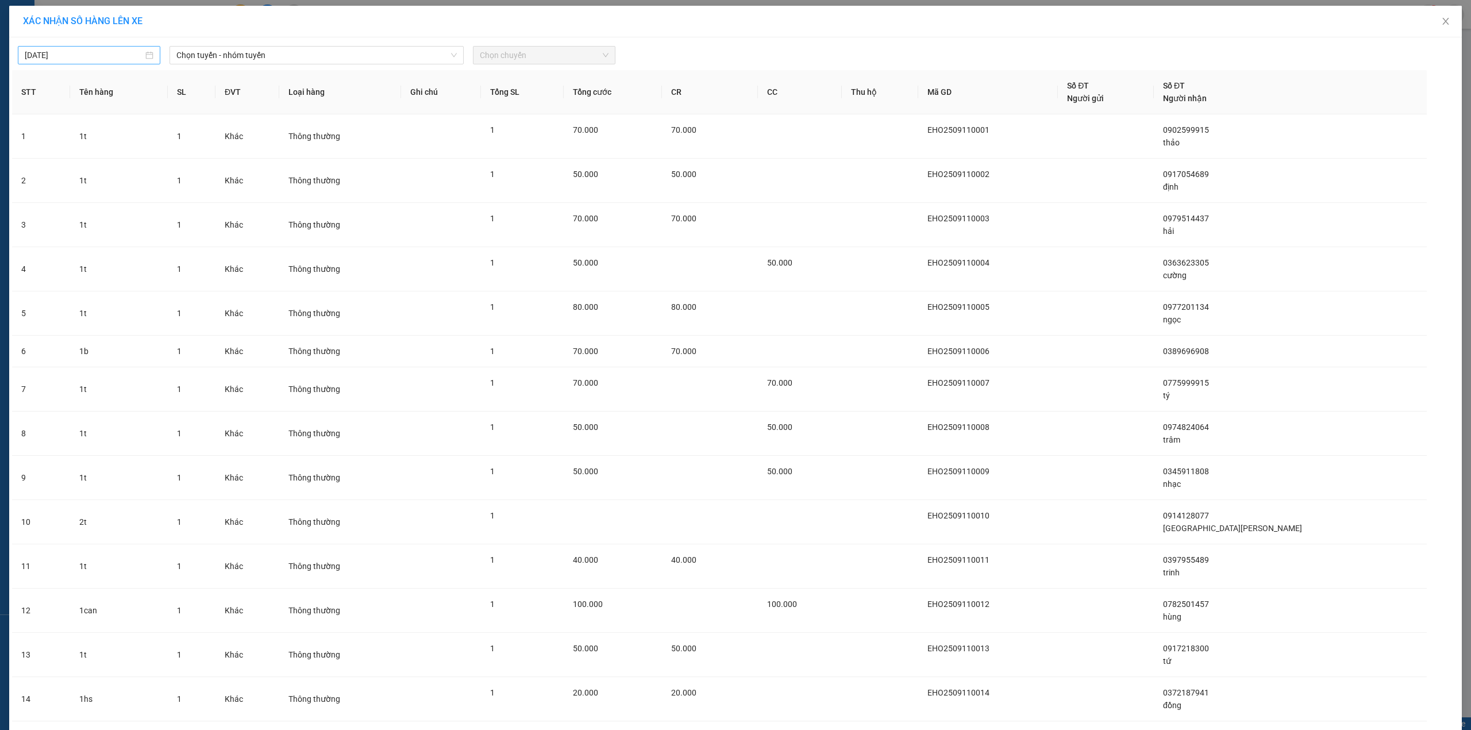 This screenshot has width=1471, height=730. Describe the element at coordinates (441, 92) in the screenshot. I see `th: Ghi chú` at that location.